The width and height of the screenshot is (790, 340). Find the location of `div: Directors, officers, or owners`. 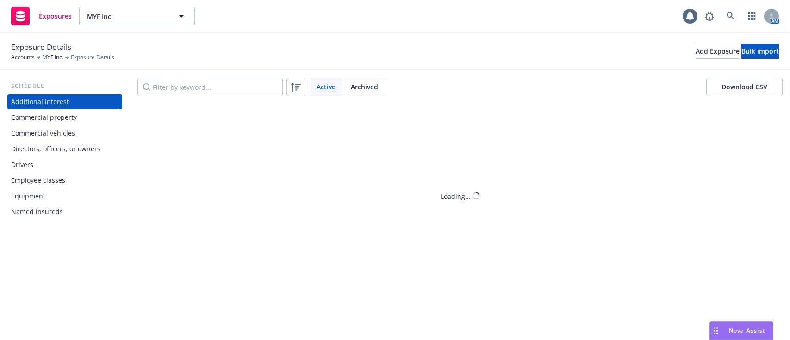

div: Directors, officers, or owners is located at coordinates (56, 149).